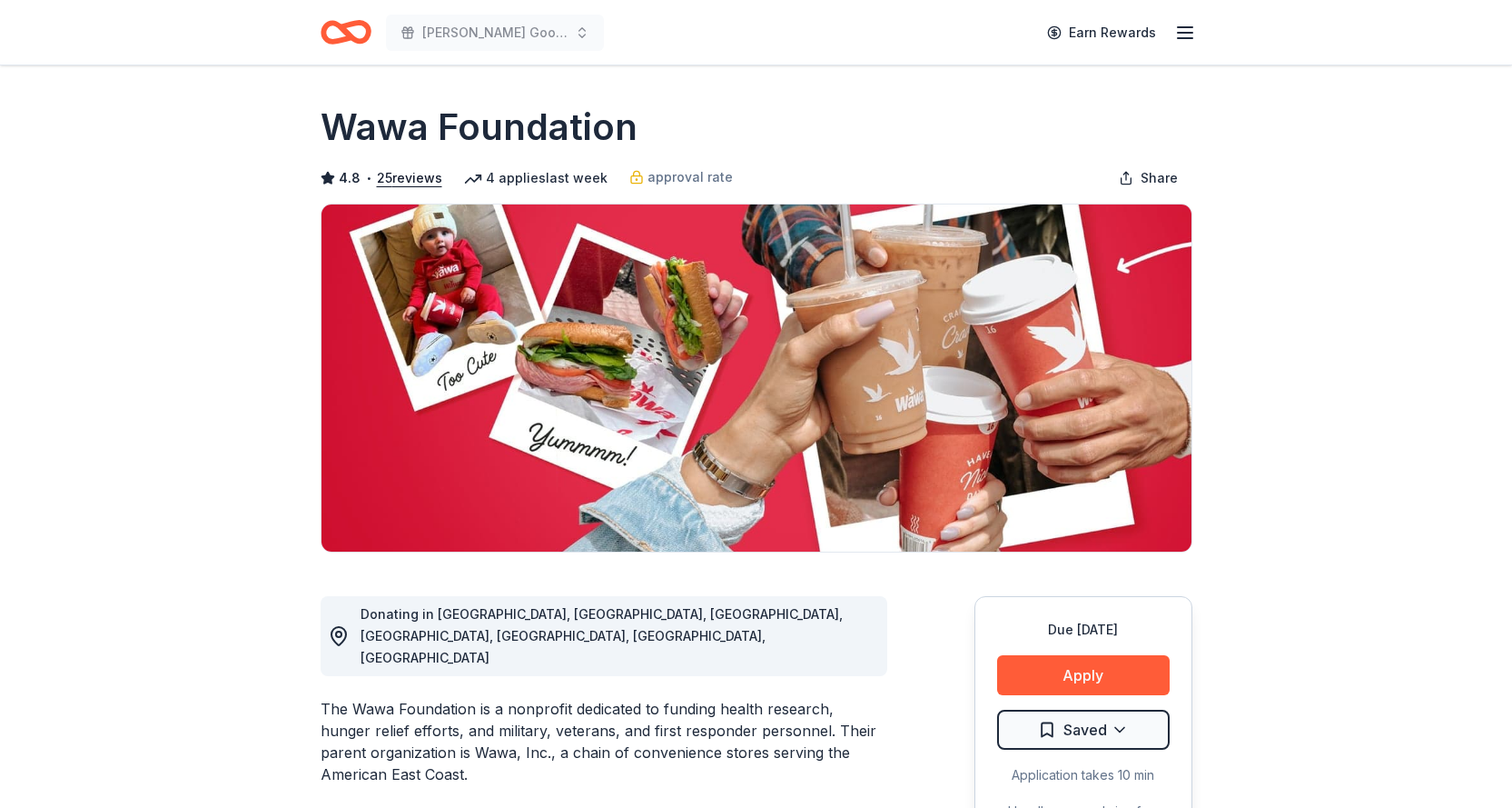 This screenshot has height=808, width=1512. Describe the element at coordinates (346, 32) in the screenshot. I see `a: Home` at that location.